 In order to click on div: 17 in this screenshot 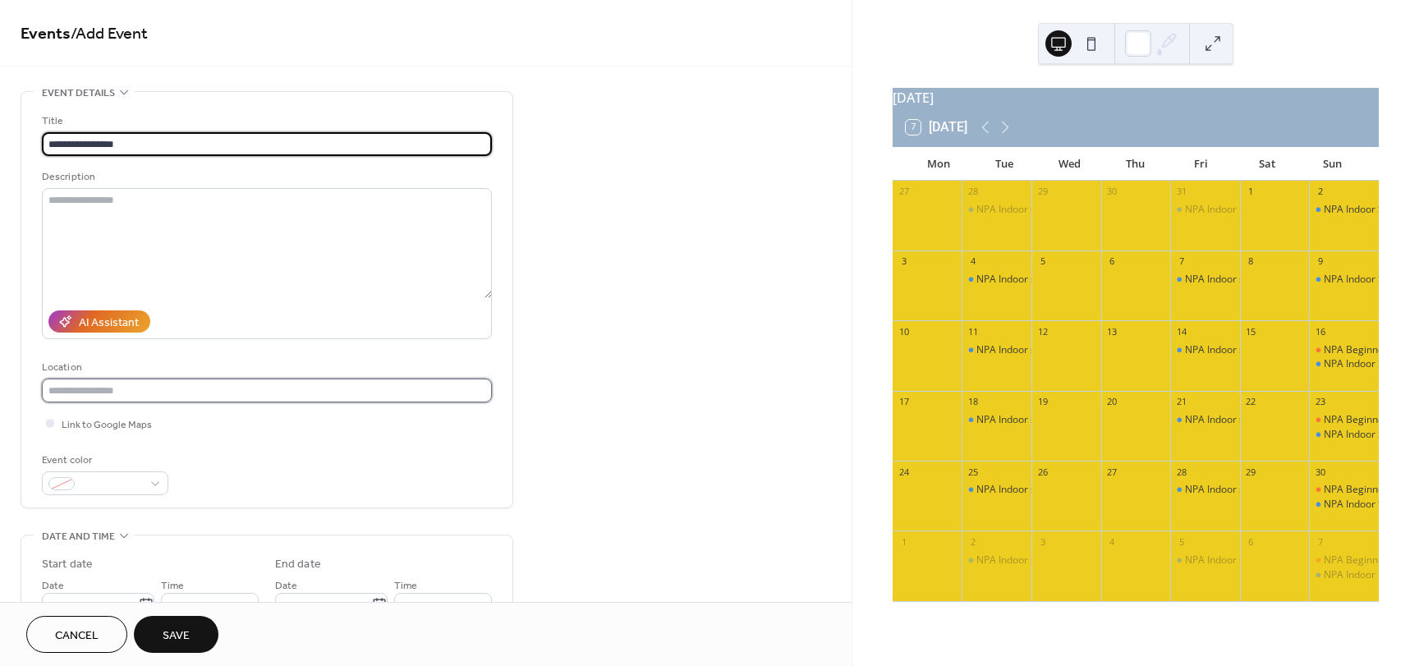, I will do `click(904, 402)`.